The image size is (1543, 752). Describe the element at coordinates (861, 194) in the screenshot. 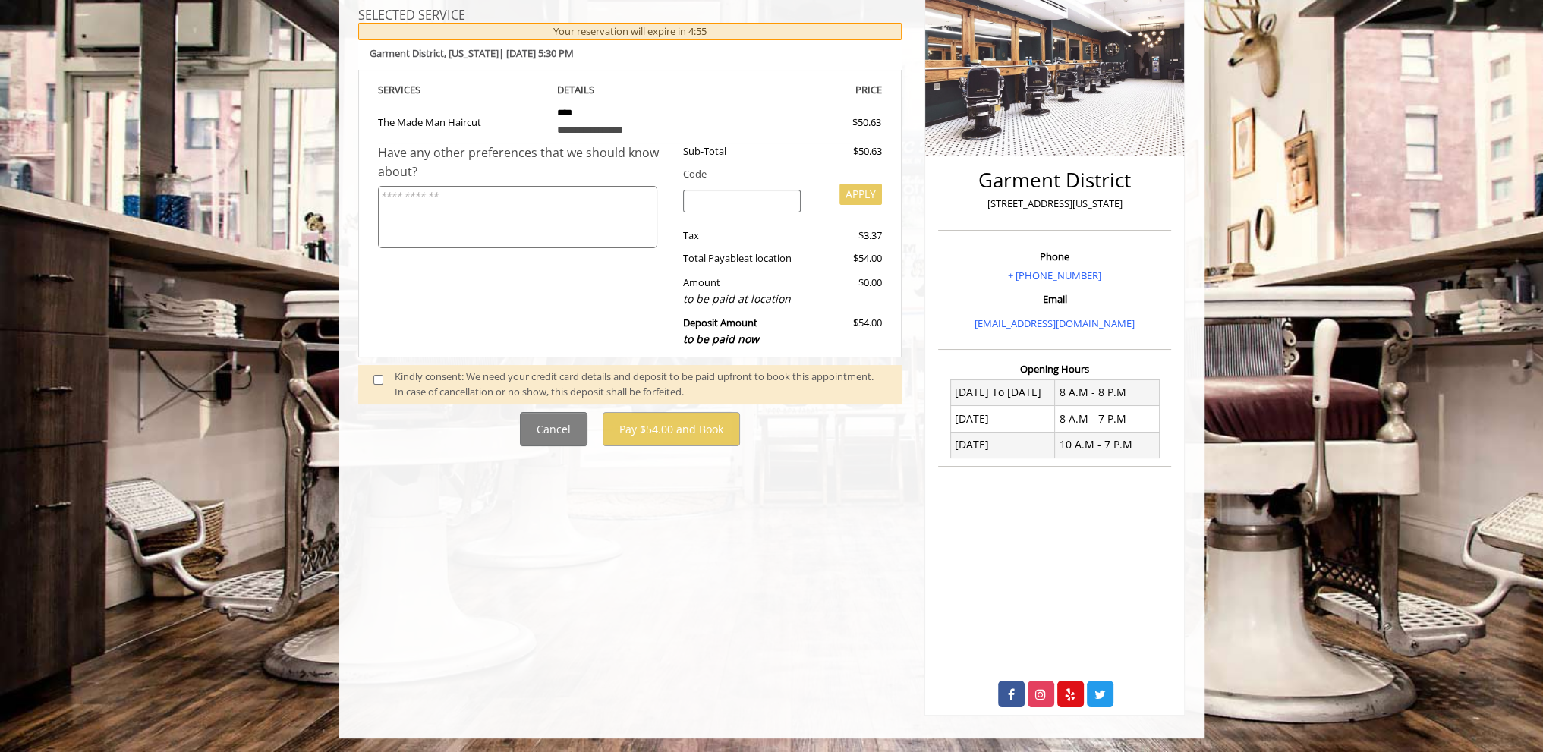

I see `button: APPLY` at that location.